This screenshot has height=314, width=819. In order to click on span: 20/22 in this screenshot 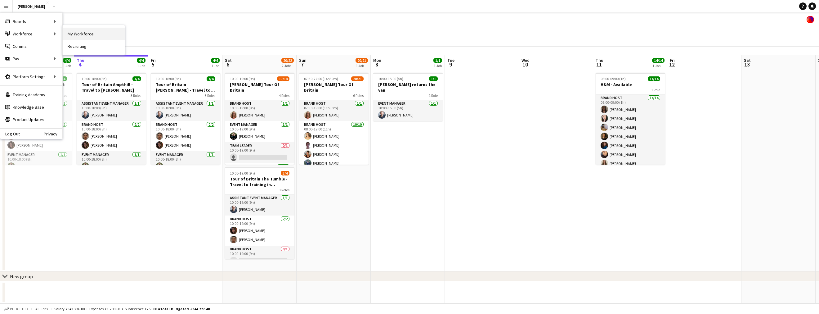, I will do `click(288, 60)`.